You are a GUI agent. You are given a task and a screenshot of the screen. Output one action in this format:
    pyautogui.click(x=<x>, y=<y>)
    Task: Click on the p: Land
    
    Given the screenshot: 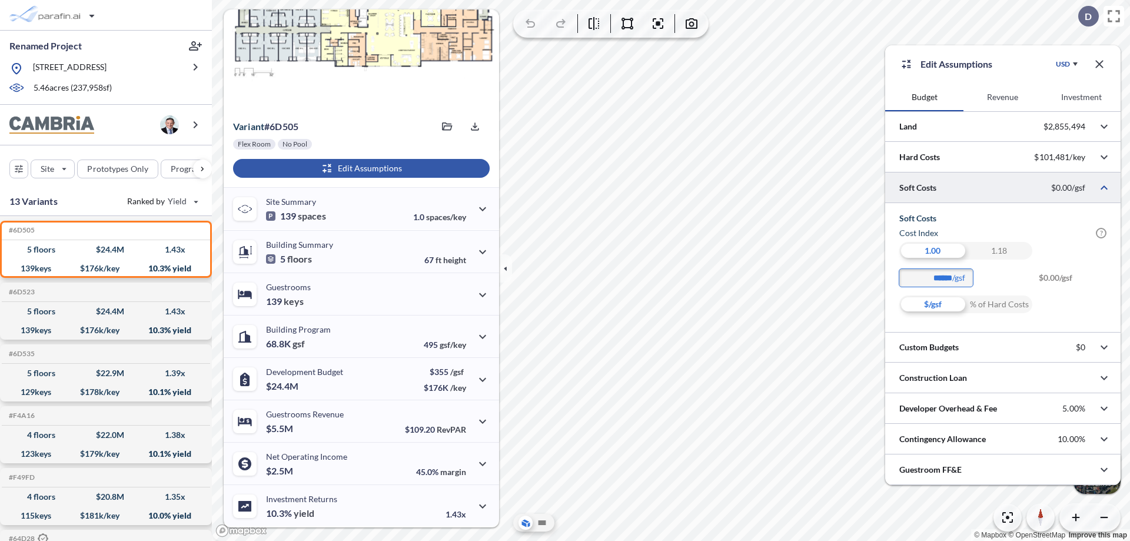 What is the action you would take?
    pyautogui.click(x=908, y=127)
    